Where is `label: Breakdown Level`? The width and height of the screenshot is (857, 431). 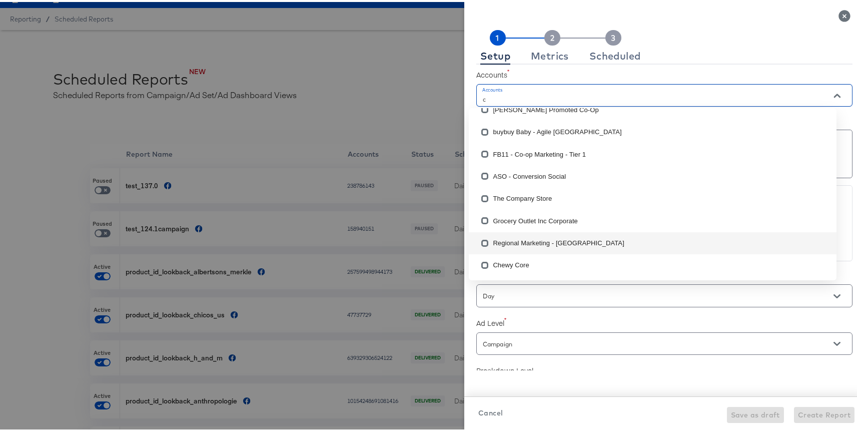
label: Breakdown Level is located at coordinates (664, 368).